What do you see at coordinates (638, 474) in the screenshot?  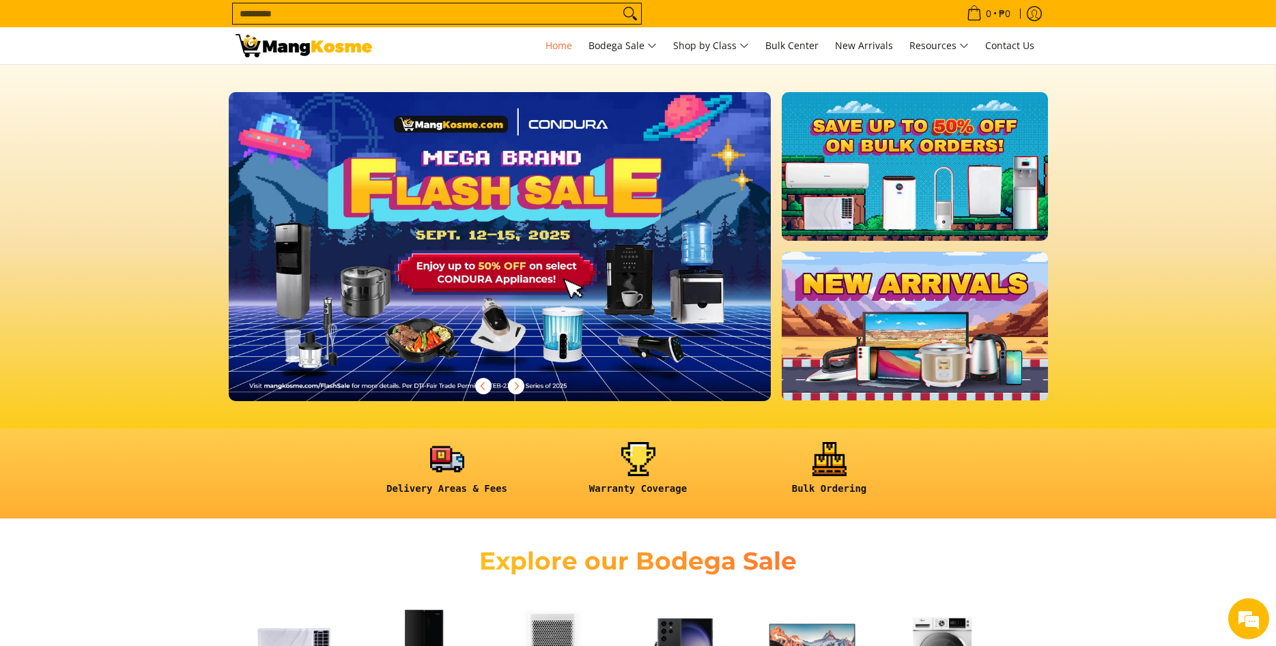 I see `a: <h6><strong>Warranty Coverage</strong></h6>` at bounding box center [638, 474].